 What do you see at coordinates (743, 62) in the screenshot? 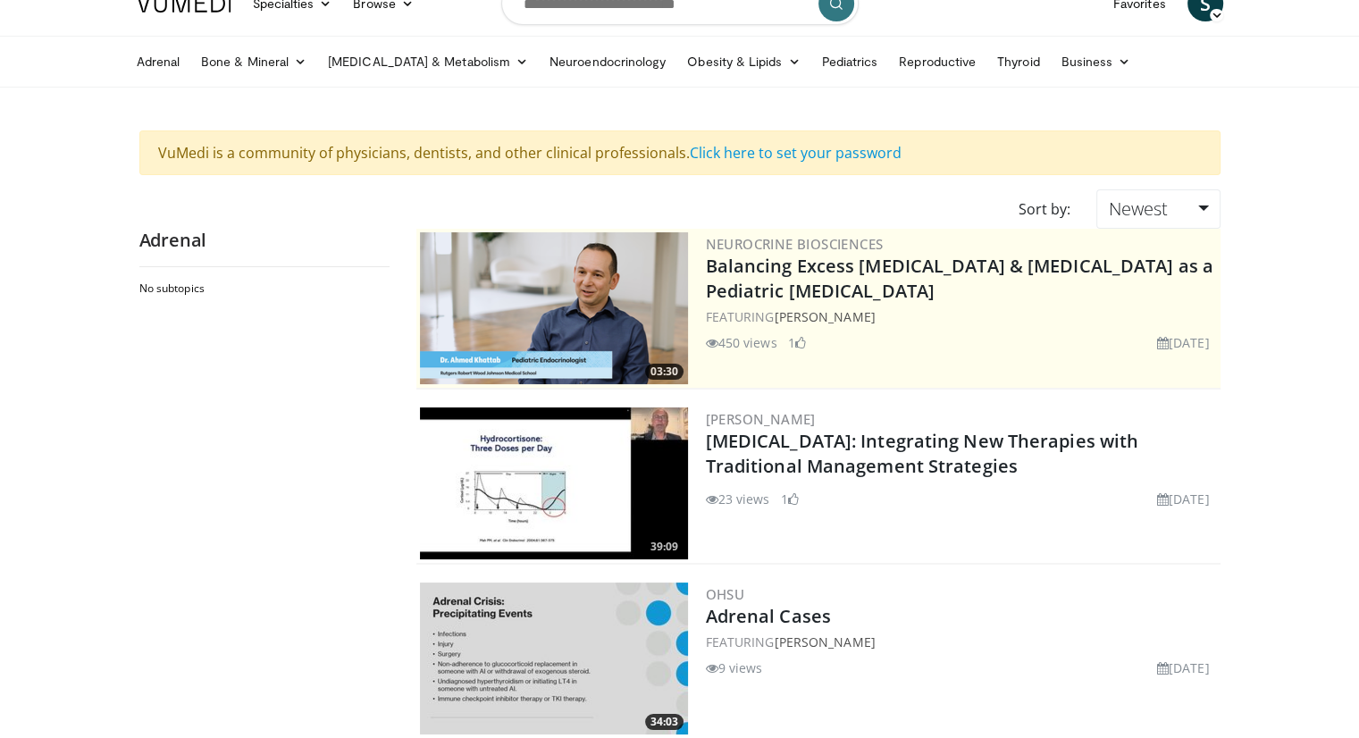
I see `a: Obesity & Lipids` at bounding box center [743, 62].